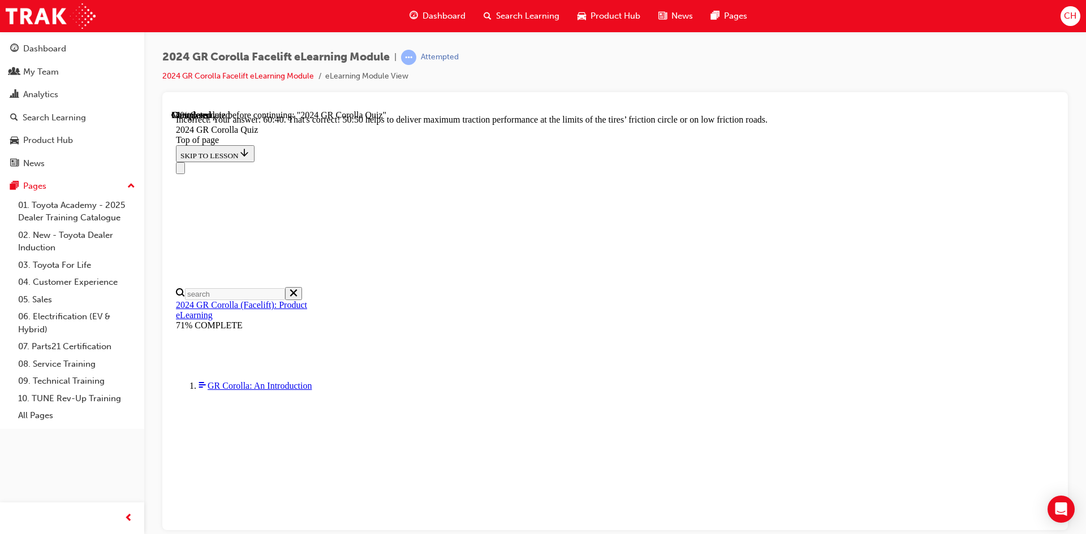 The height and width of the screenshot is (534, 1086). What do you see at coordinates (50, 16) in the screenshot?
I see `a: Trak` at bounding box center [50, 16].